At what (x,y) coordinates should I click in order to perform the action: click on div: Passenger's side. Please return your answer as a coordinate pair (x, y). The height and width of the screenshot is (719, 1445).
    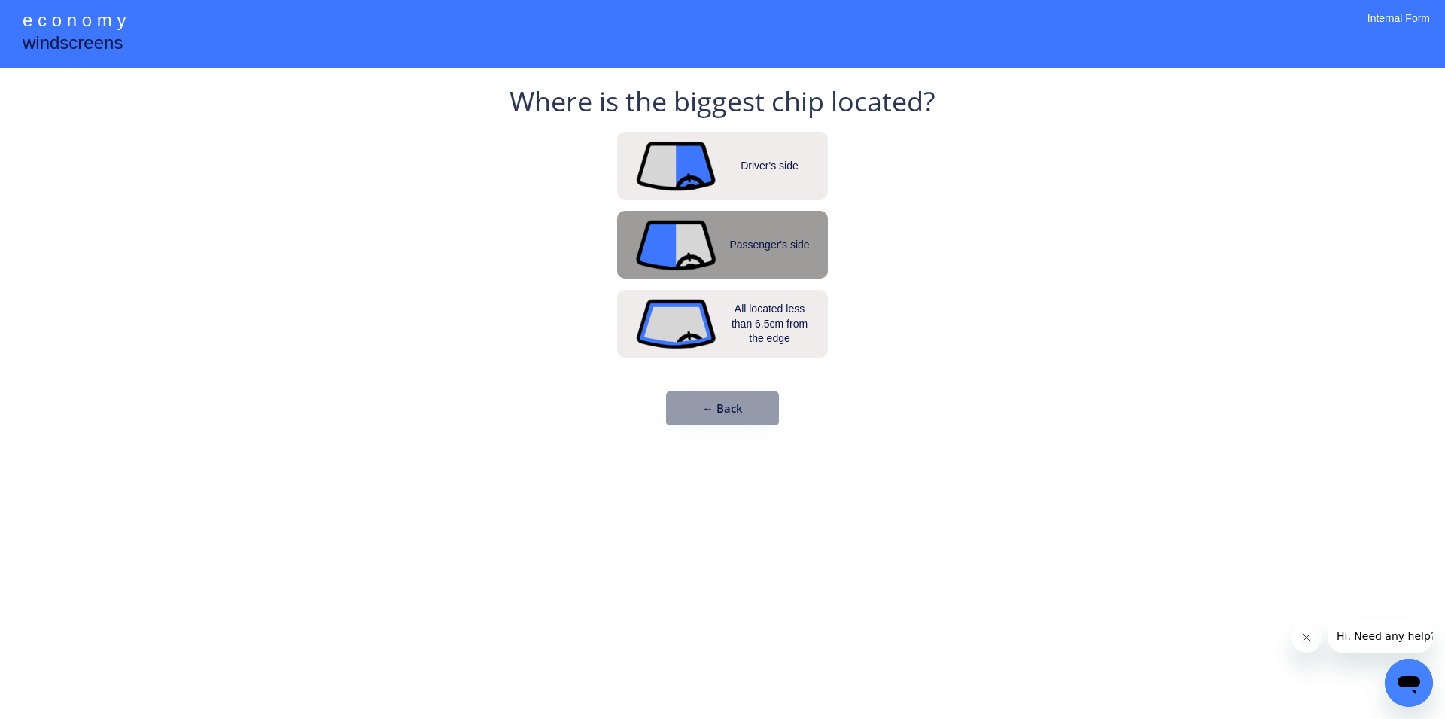
    Looking at the image, I should click on (770, 245).